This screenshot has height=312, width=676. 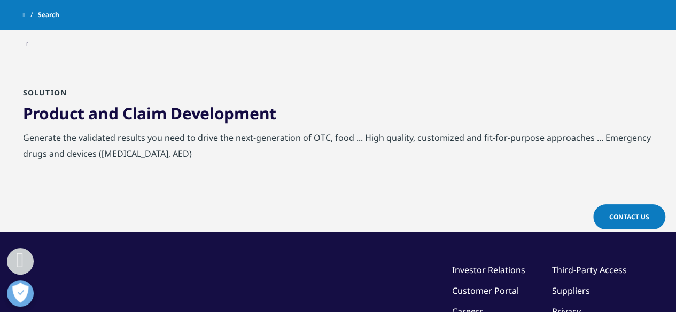 I want to click on a: Customer Portal, so click(x=485, y=291).